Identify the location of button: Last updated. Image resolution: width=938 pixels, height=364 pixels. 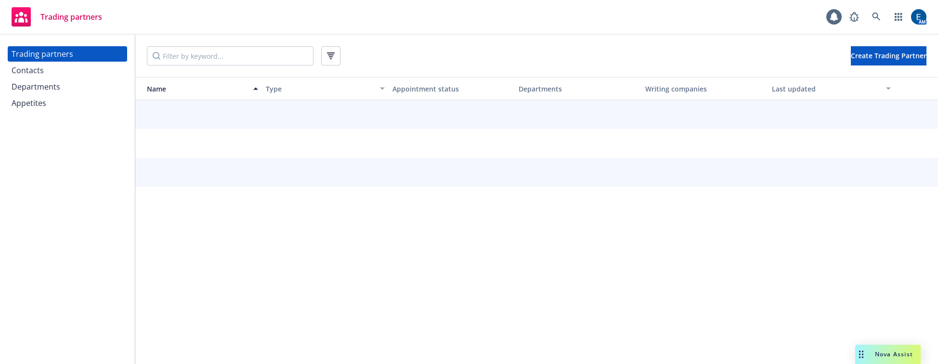
(831, 89).